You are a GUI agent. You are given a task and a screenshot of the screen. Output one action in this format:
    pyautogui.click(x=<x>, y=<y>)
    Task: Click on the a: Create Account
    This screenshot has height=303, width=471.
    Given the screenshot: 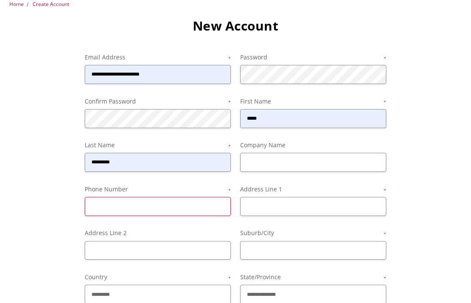 What is the action you would take?
    pyautogui.click(x=51, y=4)
    